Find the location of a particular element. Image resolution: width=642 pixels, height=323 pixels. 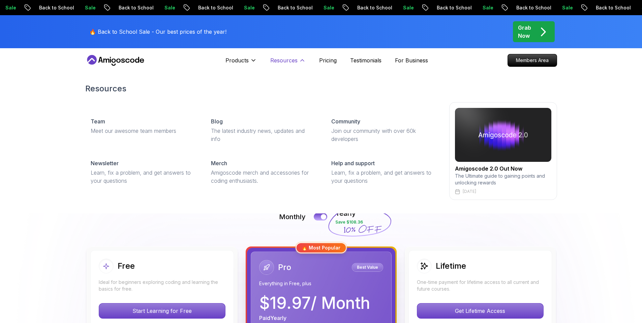

a: For Business is located at coordinates (412, 60).